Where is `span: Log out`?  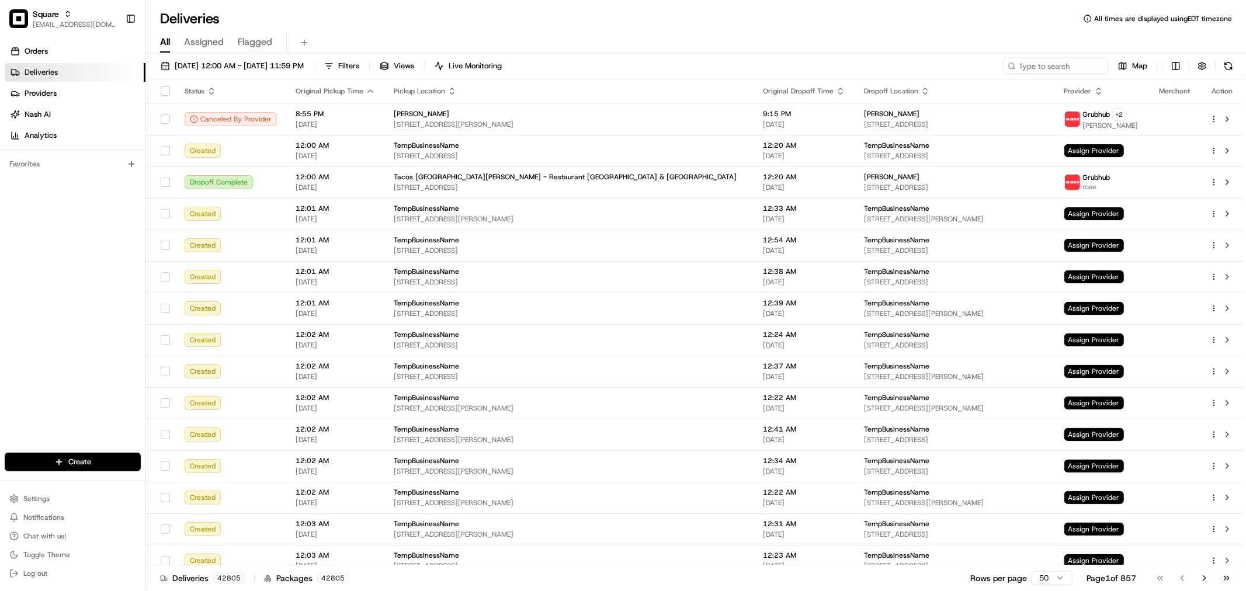 span: Log out is located at coordinates (35, 574).